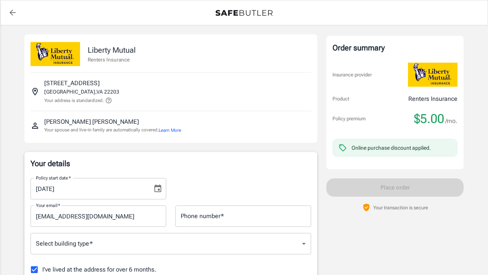 Image resolution: width=488 pixels, height=275 pixels. What do you see at coordinates (243, 216) in the screenshot?
I see `input: Enter number` at bounding box center [243, 216].